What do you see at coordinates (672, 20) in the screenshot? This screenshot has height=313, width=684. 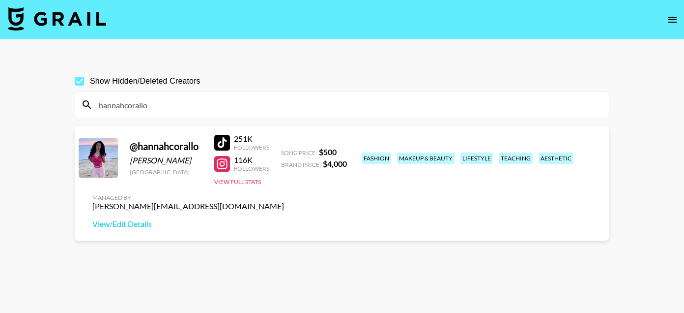 I see `button: open drawer` at bounding box center [672, 20].